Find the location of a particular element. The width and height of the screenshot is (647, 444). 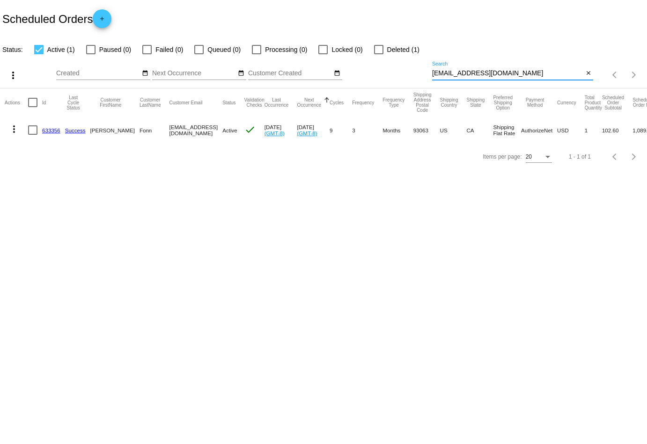

input: Search is located at coordinates (507, 73).